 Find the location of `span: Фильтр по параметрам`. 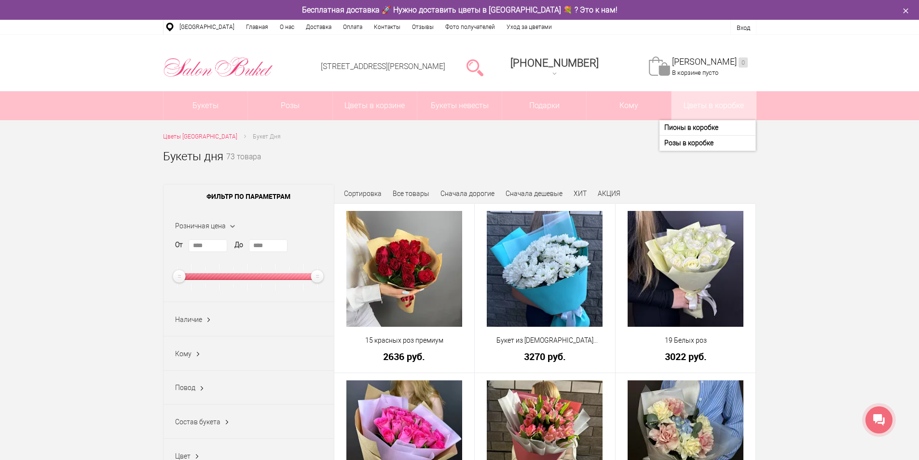

span: Фильтр по параметрам is located at coordinates (248, 196).